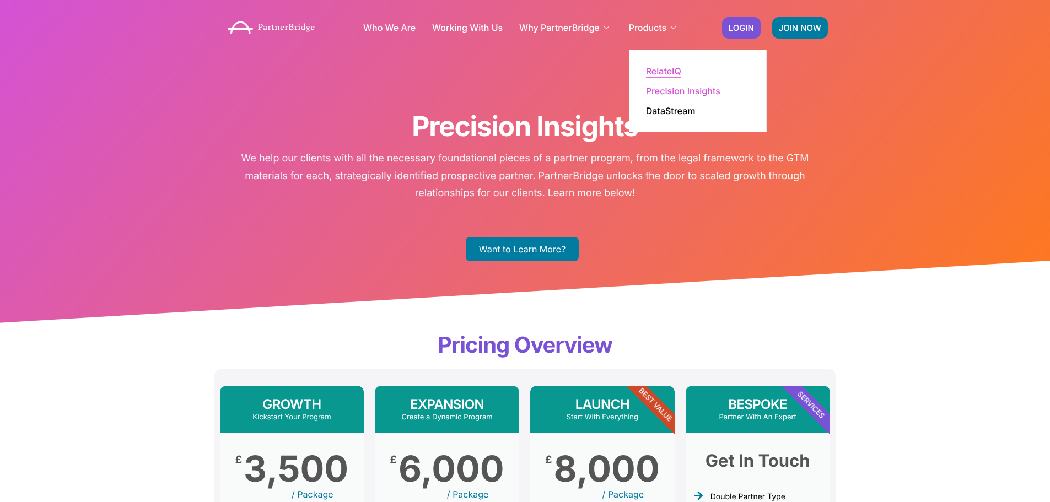  Describe the element at coordinates (800, 28) in the screenshot. I see `span: JOIN NOW` at that location.